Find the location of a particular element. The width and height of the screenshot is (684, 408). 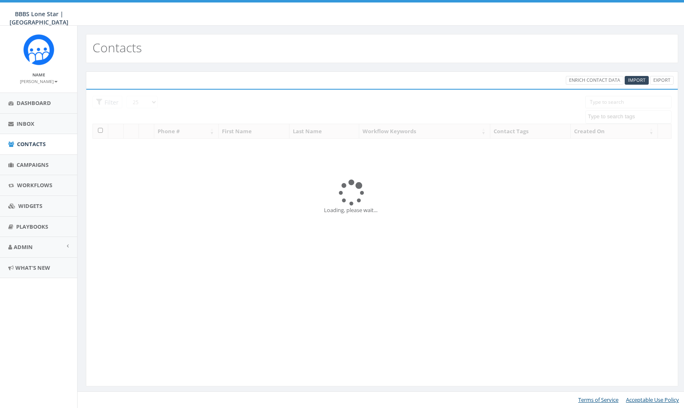

span: Dashboard is located at coordinates (34, 103).